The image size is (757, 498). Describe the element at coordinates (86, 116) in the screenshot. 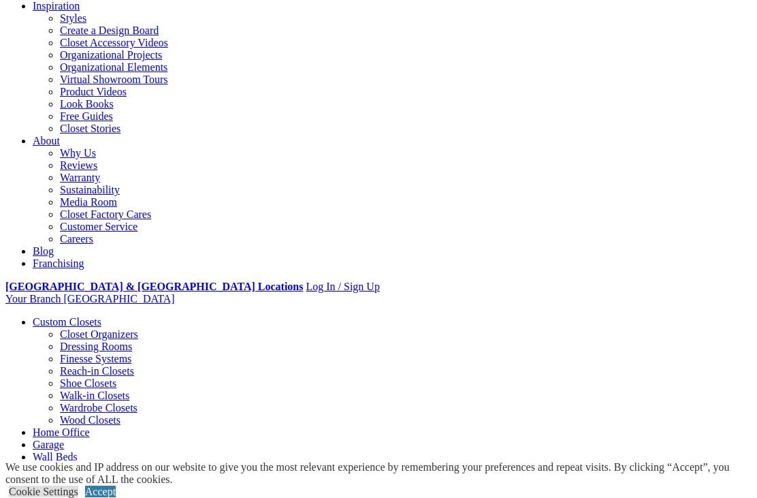

I see `a: Free Guides` at that location.